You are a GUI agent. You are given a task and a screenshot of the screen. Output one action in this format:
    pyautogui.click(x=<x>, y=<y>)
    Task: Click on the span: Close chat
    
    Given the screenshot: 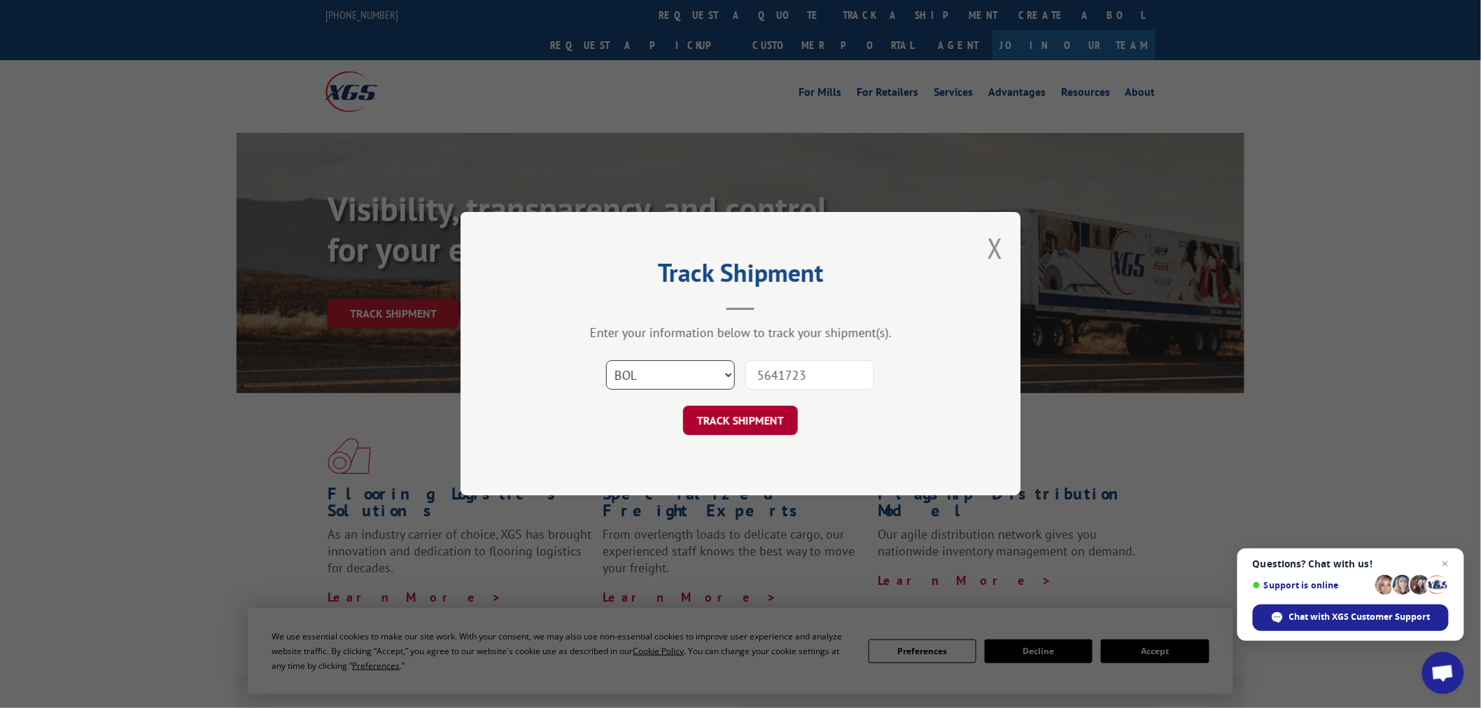 What is the action you would take?
    pyautogui.click(x=1445, y=564)
    